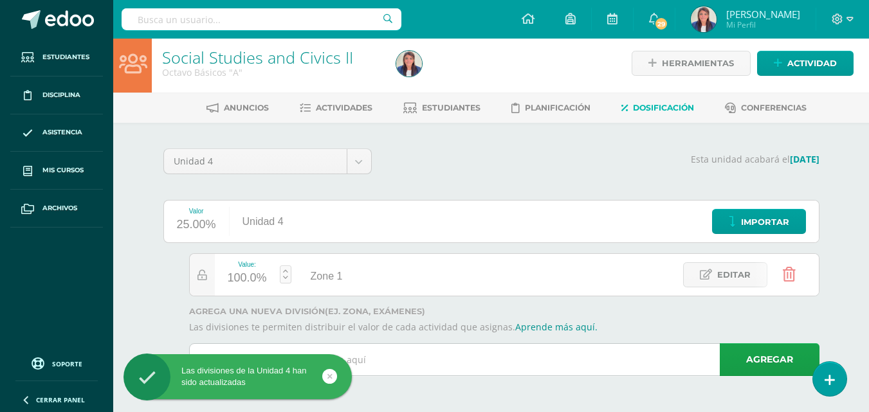 Image resolution: width=869 pixels, height=412 pixels. Describe the element at coordinates (196, 211) in the screenshot. I see `div: Valor` at that location.